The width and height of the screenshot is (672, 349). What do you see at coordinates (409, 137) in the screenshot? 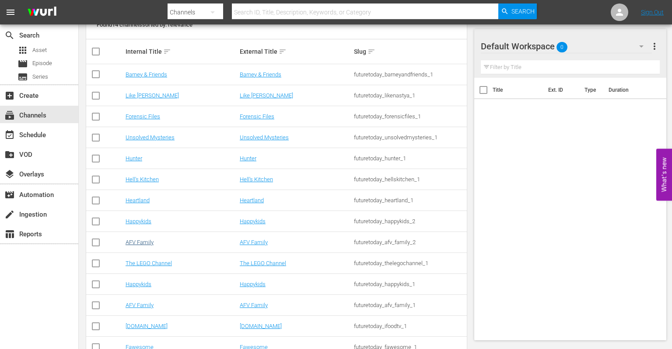
I see `div: futuretoday_unsolvedmysteries_1` at bounding box center [409, 137].